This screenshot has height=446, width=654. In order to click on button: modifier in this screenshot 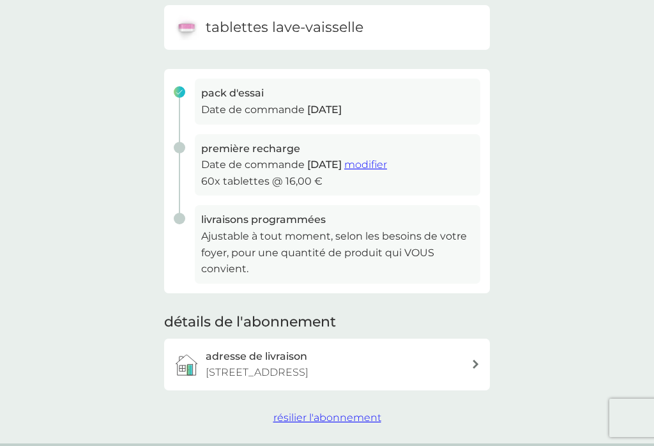, I will do `click(365, 165)`.